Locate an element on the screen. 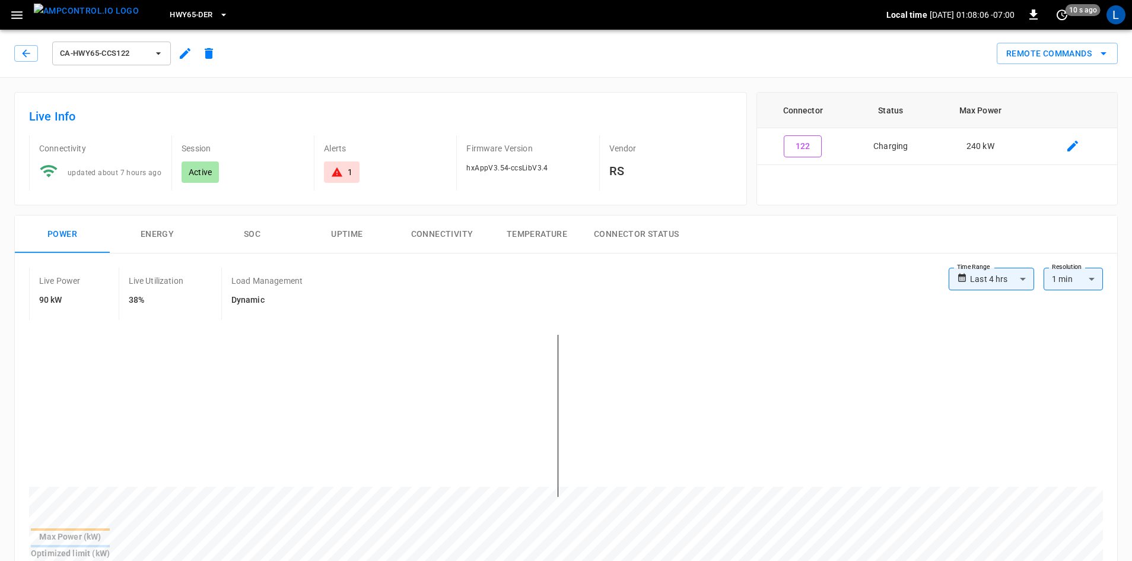 The height and width of the screenshot is (561, 1132). button: SOC is located at coordinates (252, 234).